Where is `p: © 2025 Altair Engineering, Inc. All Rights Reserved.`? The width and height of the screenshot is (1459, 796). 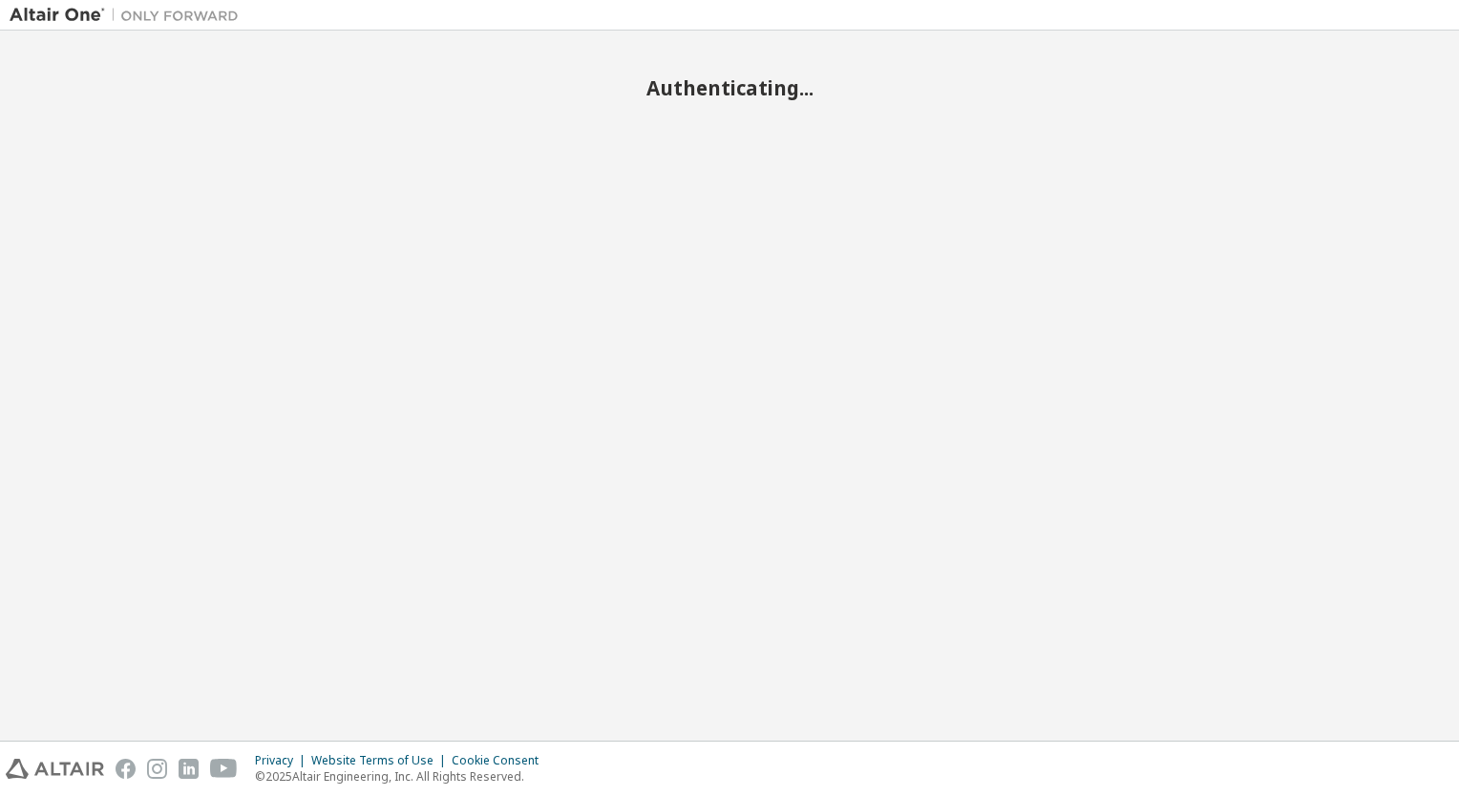 p: © 2025 Altair Engineering, Inc. All Rights Reserved. is located at coordinates (402, 776).